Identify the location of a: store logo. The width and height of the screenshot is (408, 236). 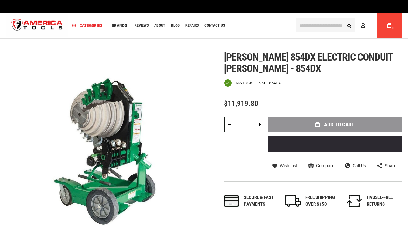
(37, 25).